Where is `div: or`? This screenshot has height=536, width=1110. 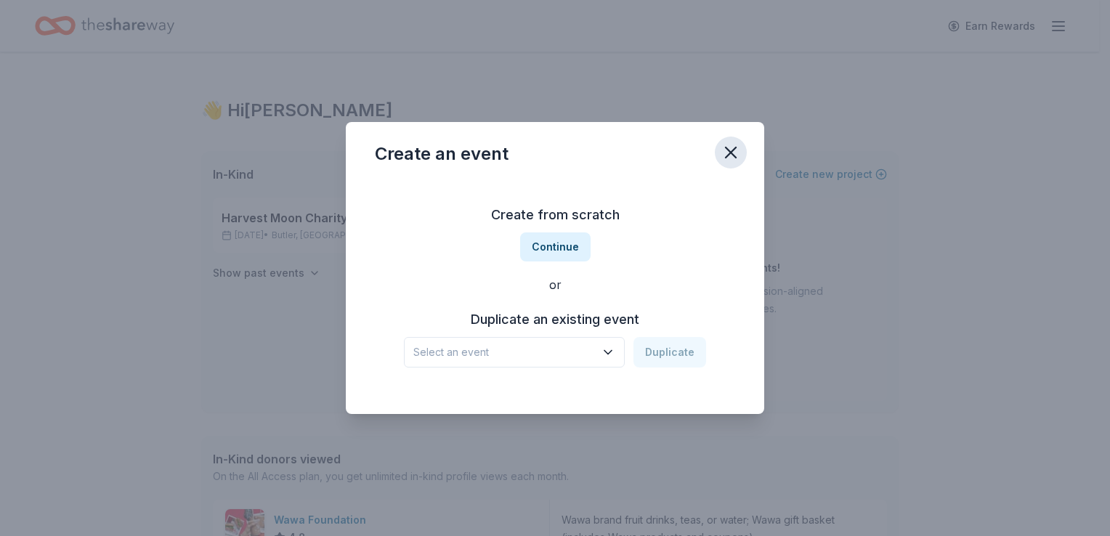
div: or is located at coordinates (555, 285).